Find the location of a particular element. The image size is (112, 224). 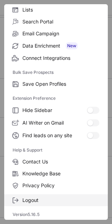

label: Find leads on any site is located at coordinates (56, 135).